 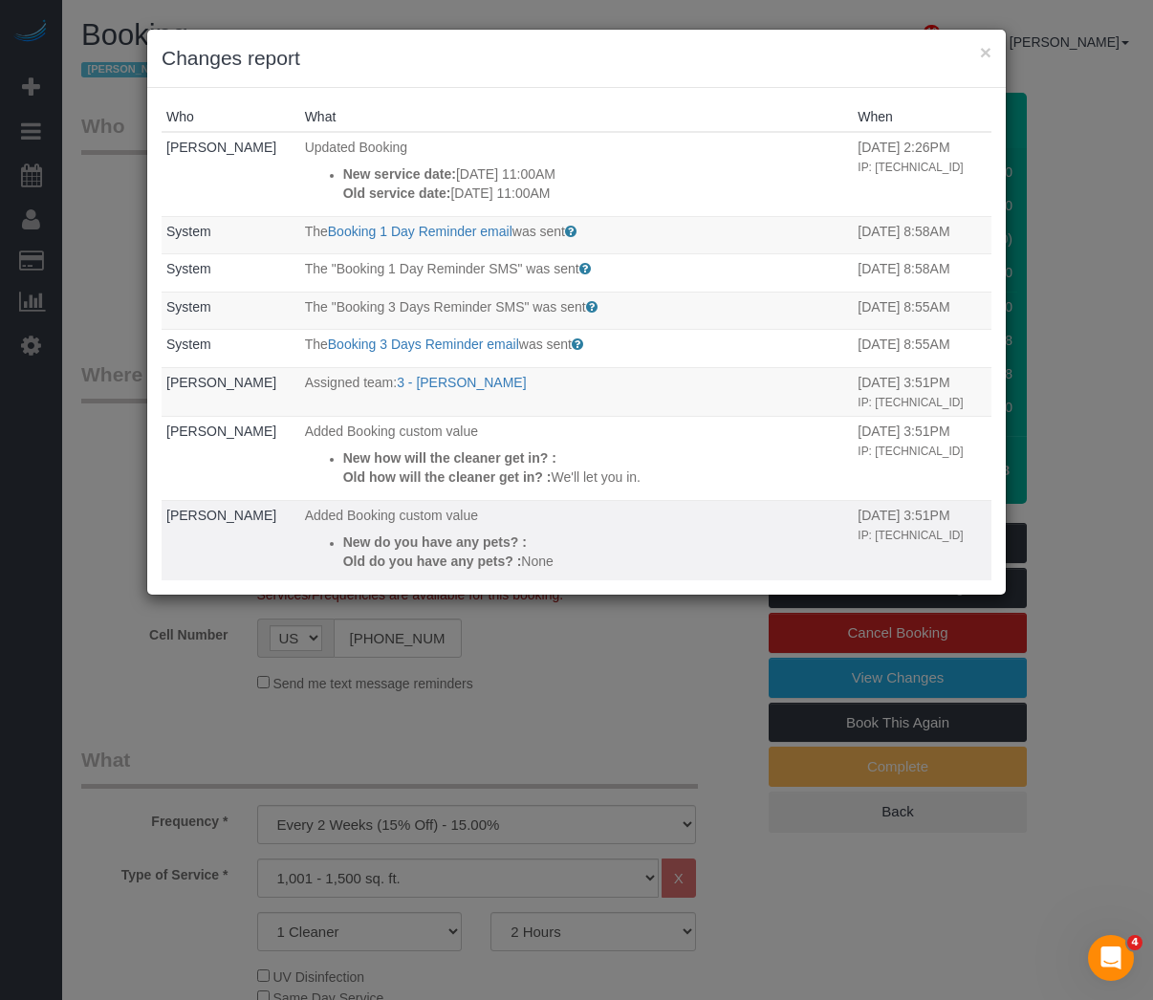 What do you see at coordinates (576, 58) in the screenshot?
I see `h3: Changes report` at bounding box center [576, 58].